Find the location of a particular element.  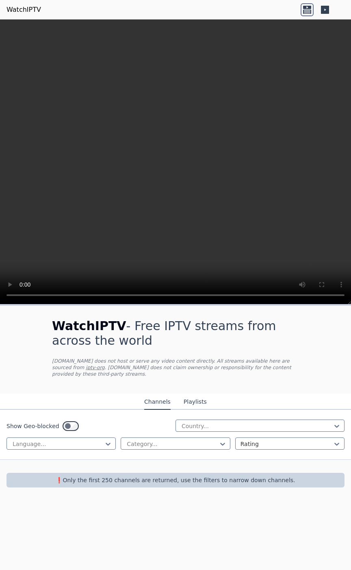

a: WatchIPTV is located at coordinates (24, 10).